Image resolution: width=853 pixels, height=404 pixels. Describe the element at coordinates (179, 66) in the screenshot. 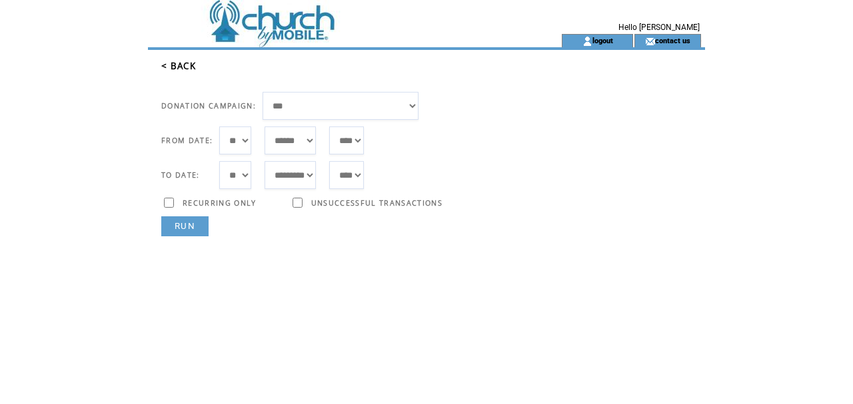

I see `a: < BACK` at that location.